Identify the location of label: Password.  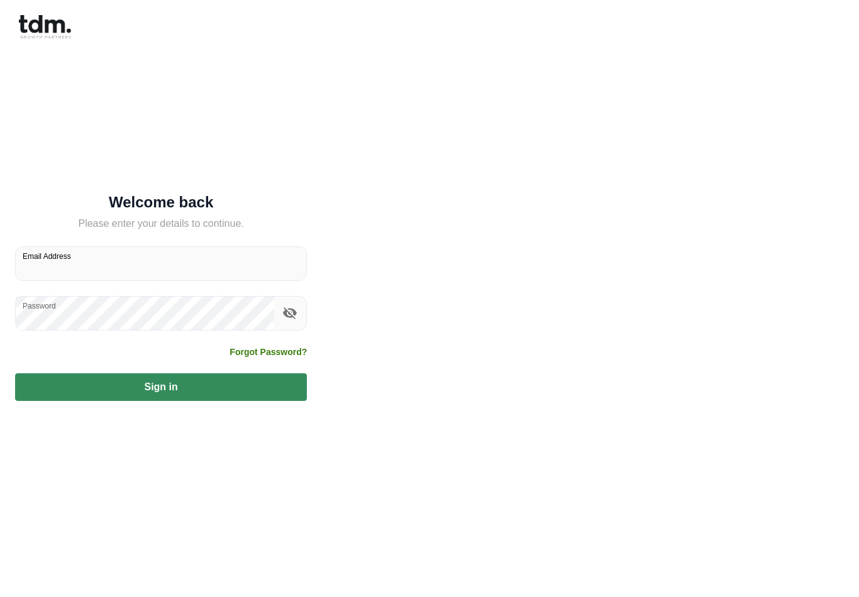
(39, 305).